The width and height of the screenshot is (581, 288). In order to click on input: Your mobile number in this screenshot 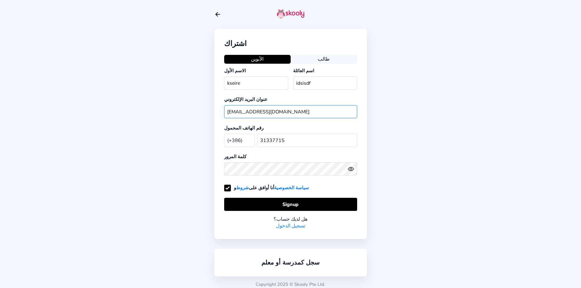, I will do `click(307, 140)`.